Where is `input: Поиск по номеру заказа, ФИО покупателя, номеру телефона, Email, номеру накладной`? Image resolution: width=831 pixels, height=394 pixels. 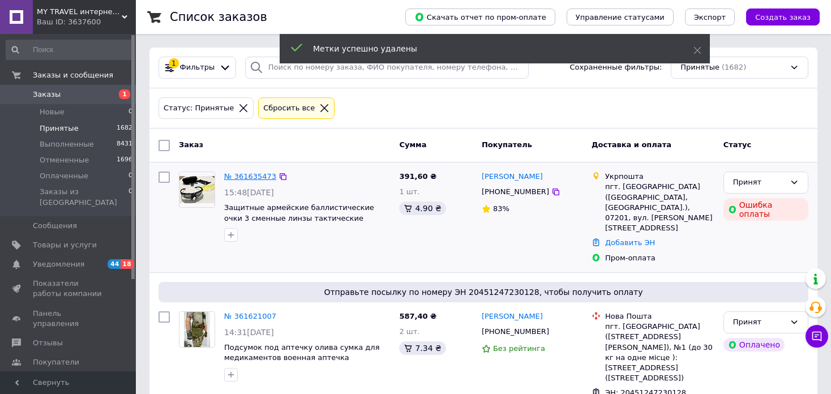 input: Поиск по номеру заказа, ФИО покупателя, номеру телефона, Email, номеру накладной is located at coordinates (387, 67).